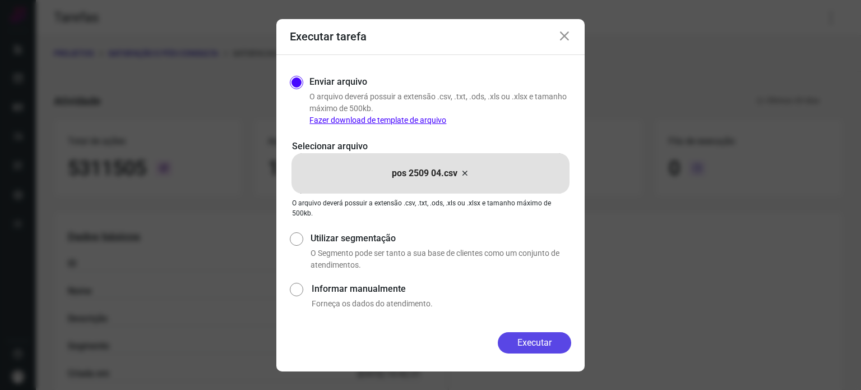 This screenshot has width=861, height=390. Describe the element at coordinates (441, 289) in the screenshot. I see `label: Informar manualmente` at that location.